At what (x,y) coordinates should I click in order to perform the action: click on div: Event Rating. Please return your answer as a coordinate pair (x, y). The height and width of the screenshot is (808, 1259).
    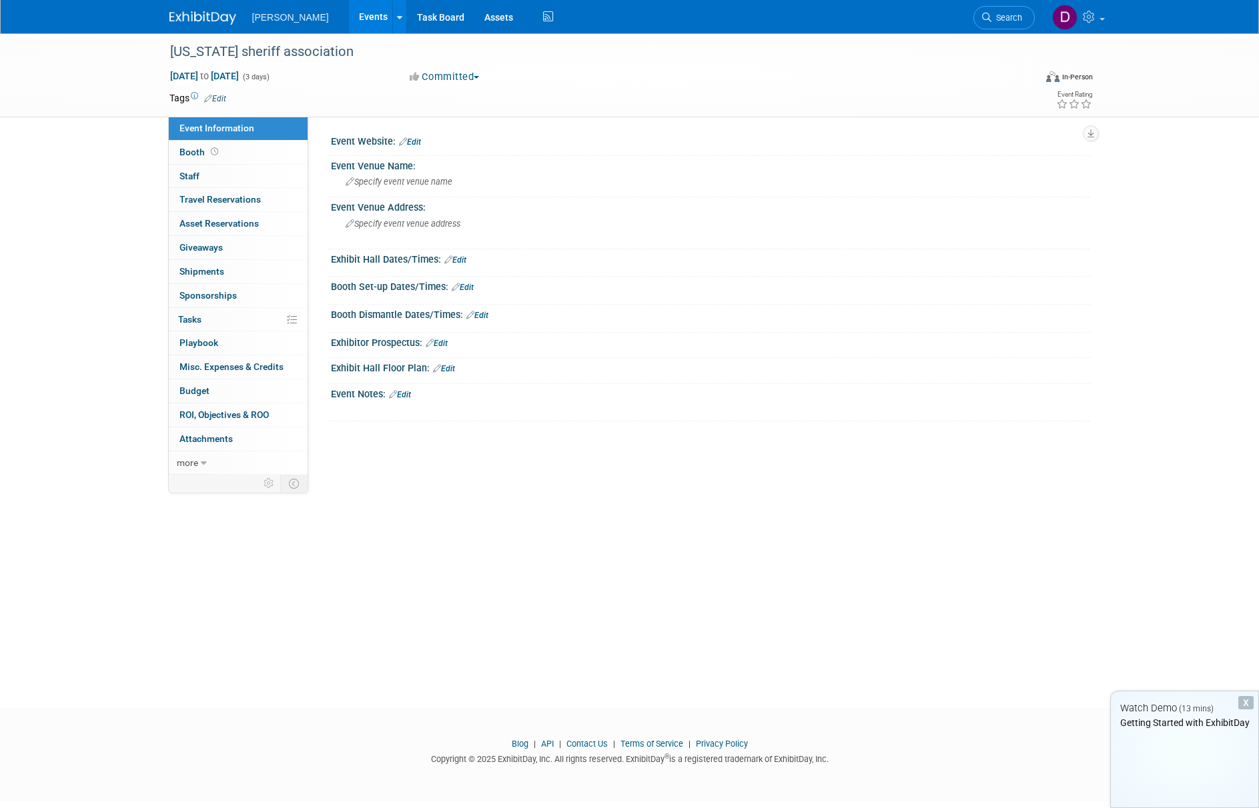
    Looking at the image, I should click on (1074, 95).